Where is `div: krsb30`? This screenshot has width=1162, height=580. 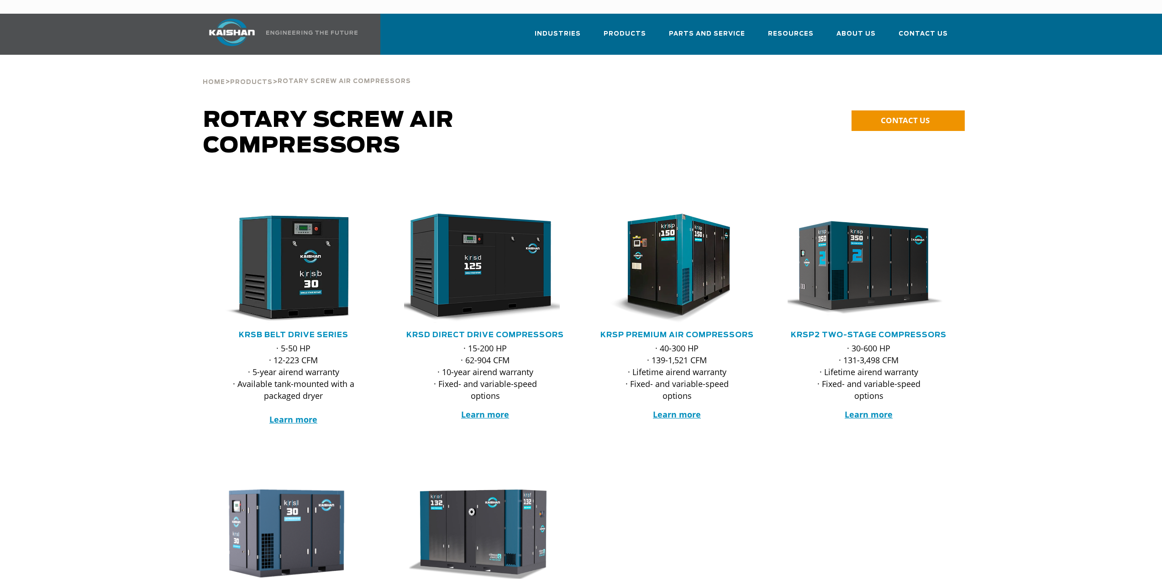
div: krsb30 is located at coordinates (293, 268).